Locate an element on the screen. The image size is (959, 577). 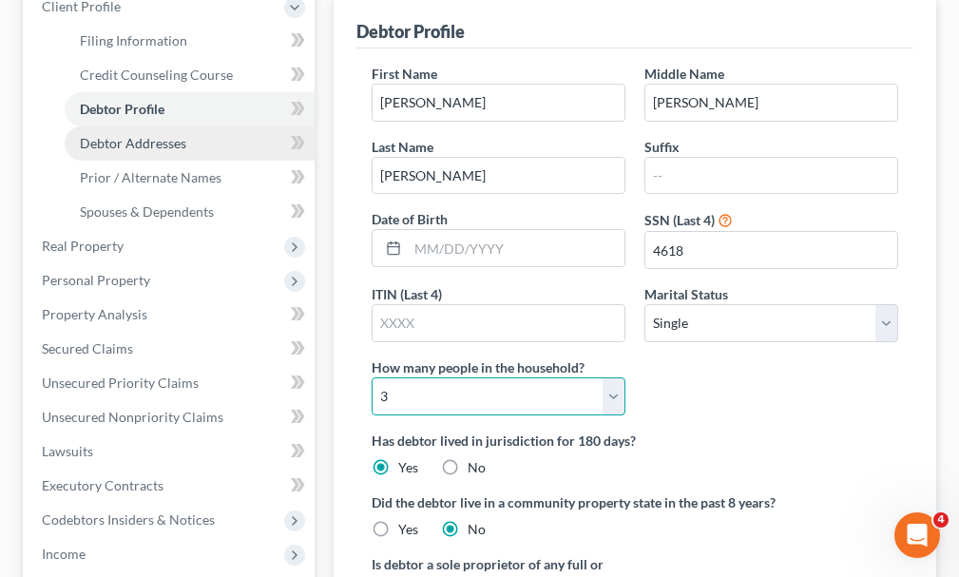
a: Secured Claims is located at coordinates (170, 349).